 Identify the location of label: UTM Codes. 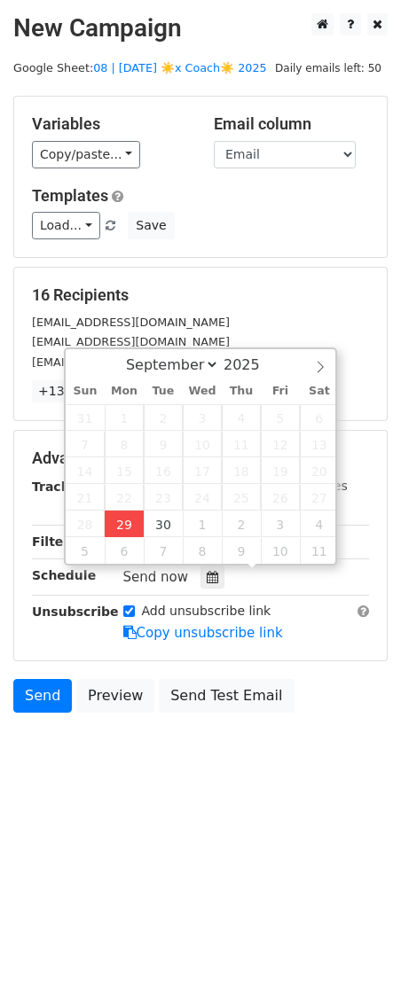
(312, 486).